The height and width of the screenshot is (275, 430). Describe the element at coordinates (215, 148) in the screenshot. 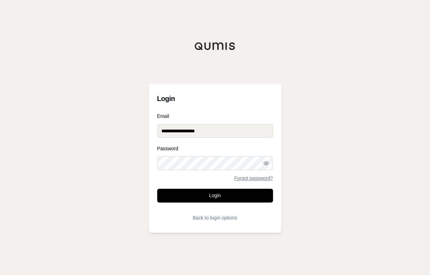

I see `label: Password` at that location.